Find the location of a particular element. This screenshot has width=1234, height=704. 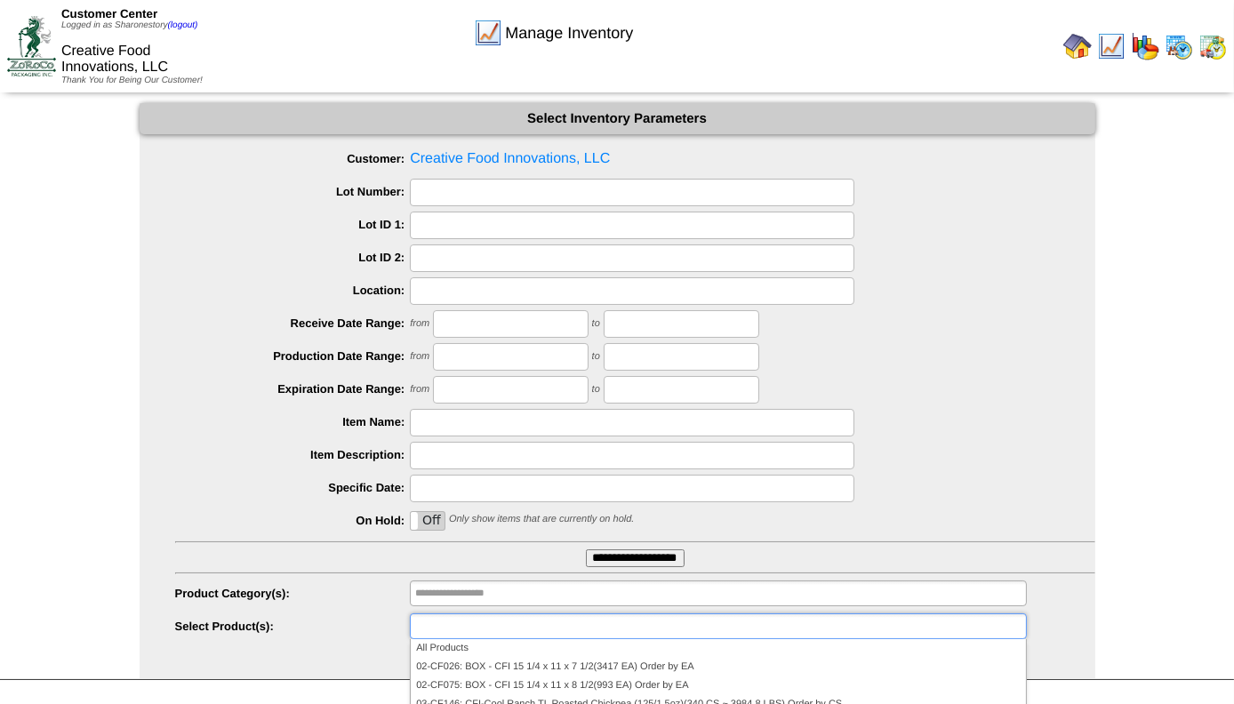

label: Lot ID 1: is located at coordinates (293, 224).